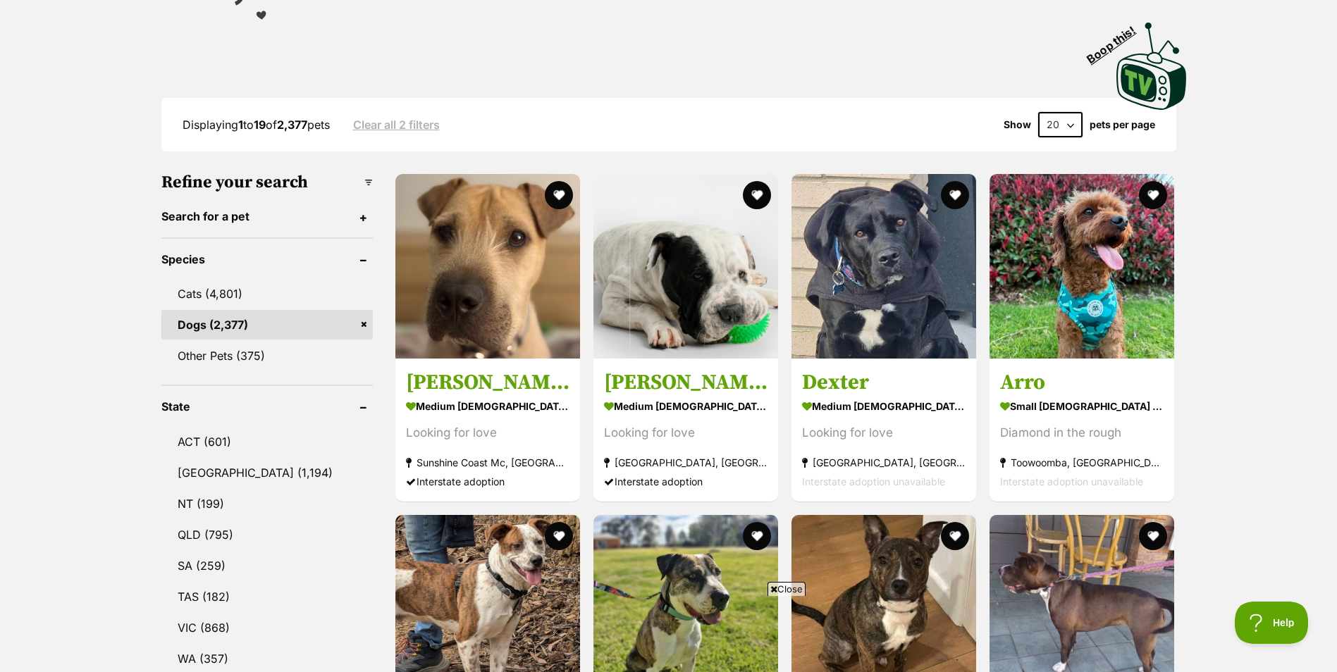  What do you see at coordinates (396, 125) in the screenshot?
I see `a: Clear all 2 filters` at bounding box center [396, 125].